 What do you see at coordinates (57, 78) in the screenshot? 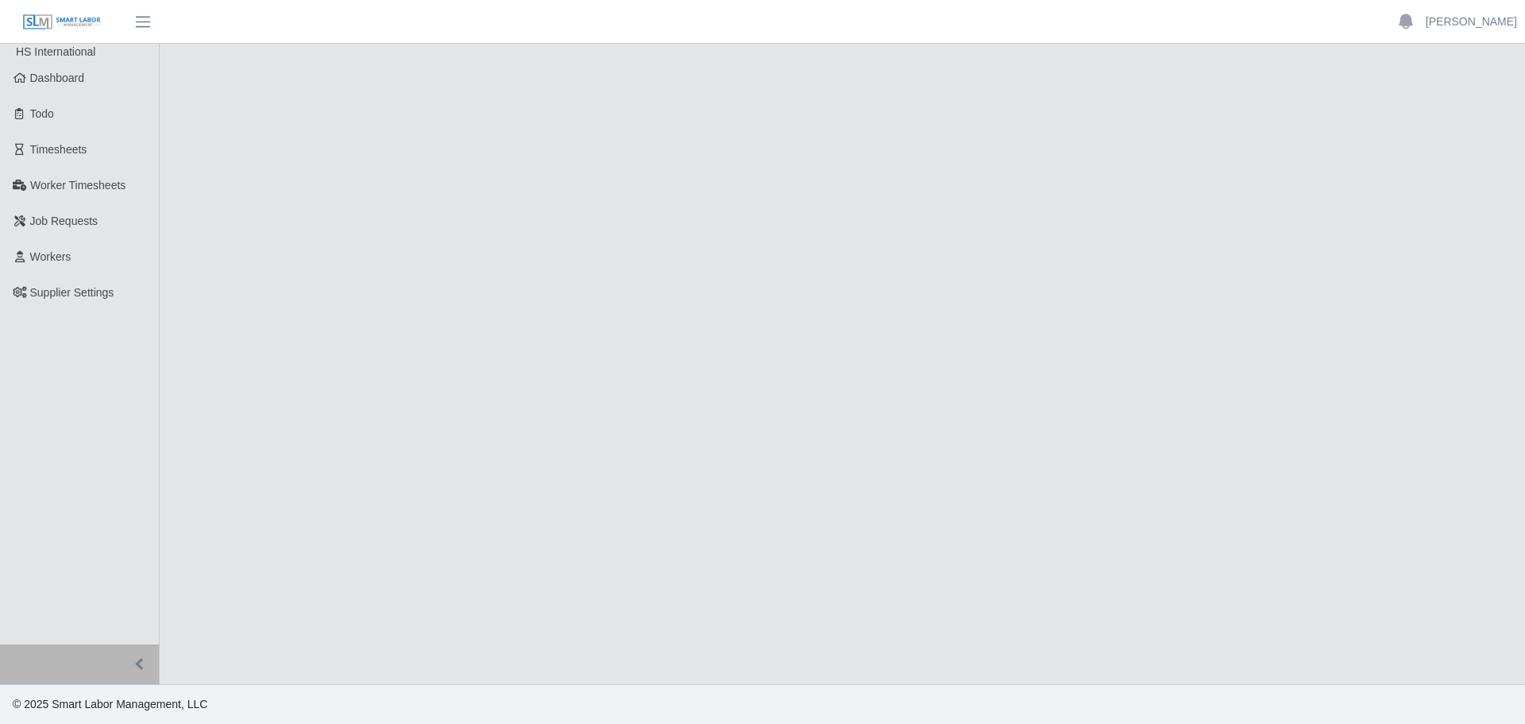
I see `span: Dashboard` at bounding box center [57, 78].